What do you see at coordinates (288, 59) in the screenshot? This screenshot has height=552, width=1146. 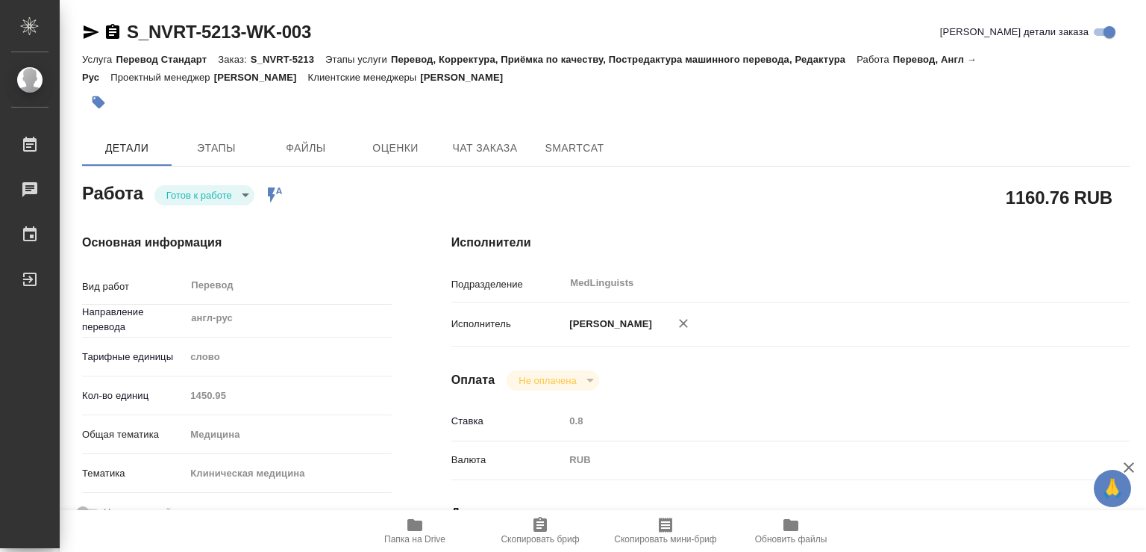 I see `p: S_NVRT-5213` at bounding box center [288, 59].